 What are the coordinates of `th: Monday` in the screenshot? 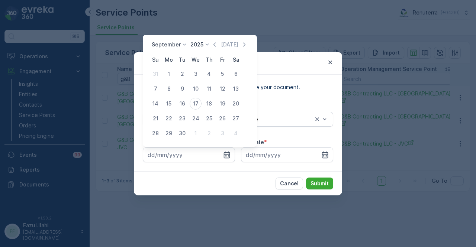 It's located at (169, 60).